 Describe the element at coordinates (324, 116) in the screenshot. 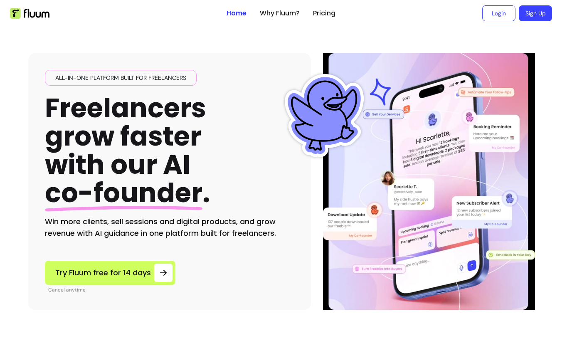

I see `img: Fluum Duck sticker` at that location.